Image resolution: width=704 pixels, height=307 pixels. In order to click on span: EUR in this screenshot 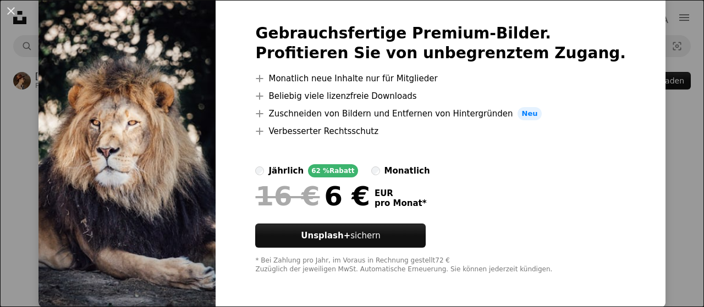, I will do `click(400, 194)`.